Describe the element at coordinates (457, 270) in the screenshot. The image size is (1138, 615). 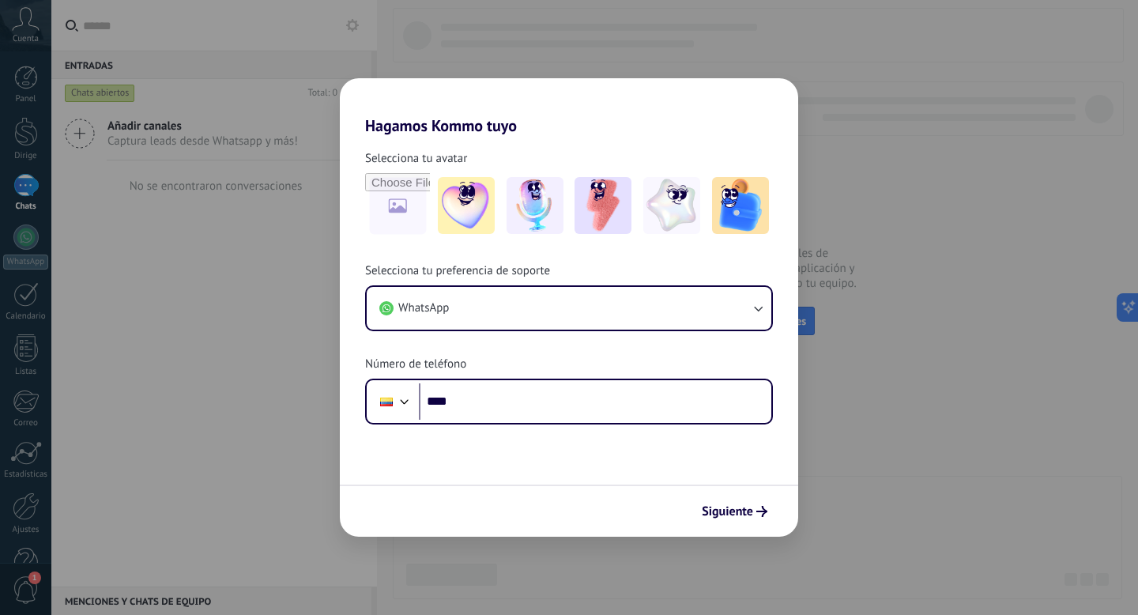
I see `font: Selecciona tu preferencia de soporte` at that location.